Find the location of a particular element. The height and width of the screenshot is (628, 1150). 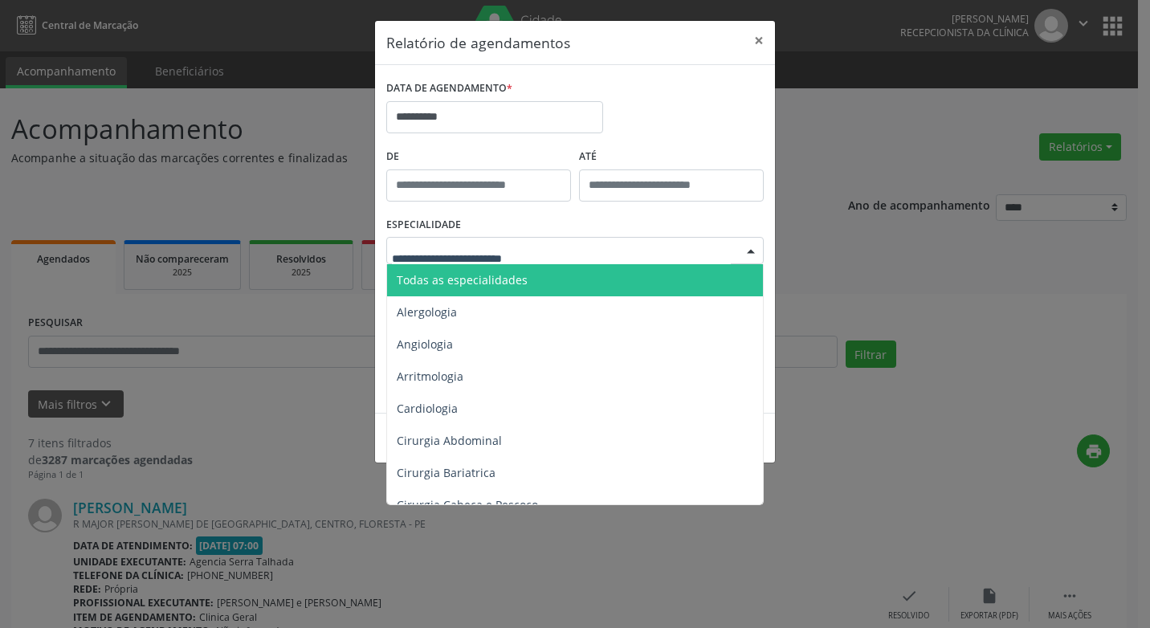

label: ESPECIALIDADE is located at coordinates (423, 225).